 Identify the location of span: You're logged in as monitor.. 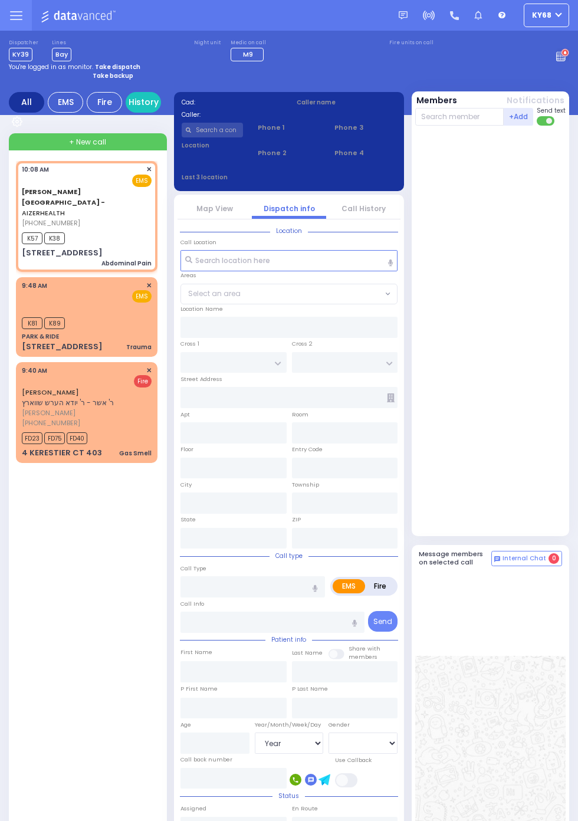
(51, 67).